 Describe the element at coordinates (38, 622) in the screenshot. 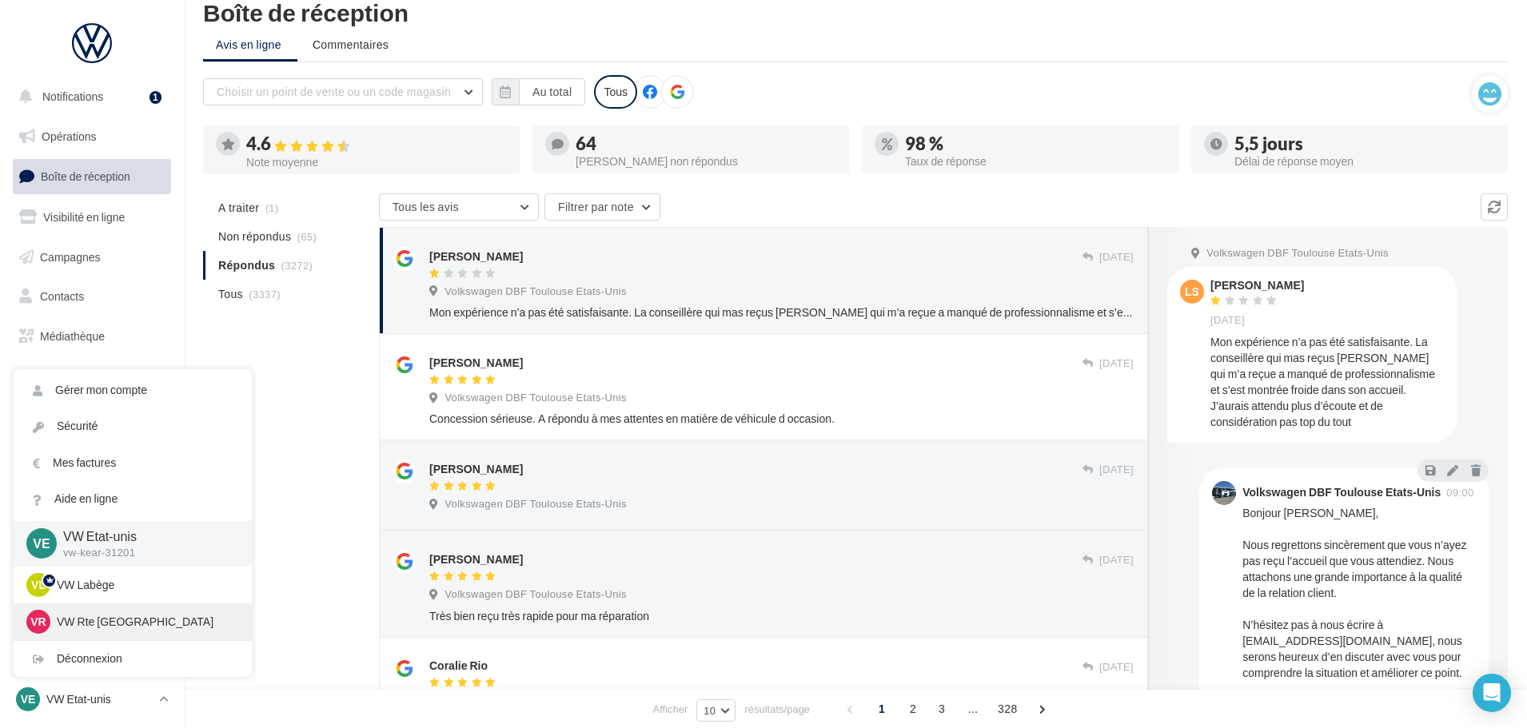

I see `span: VR` at that location.